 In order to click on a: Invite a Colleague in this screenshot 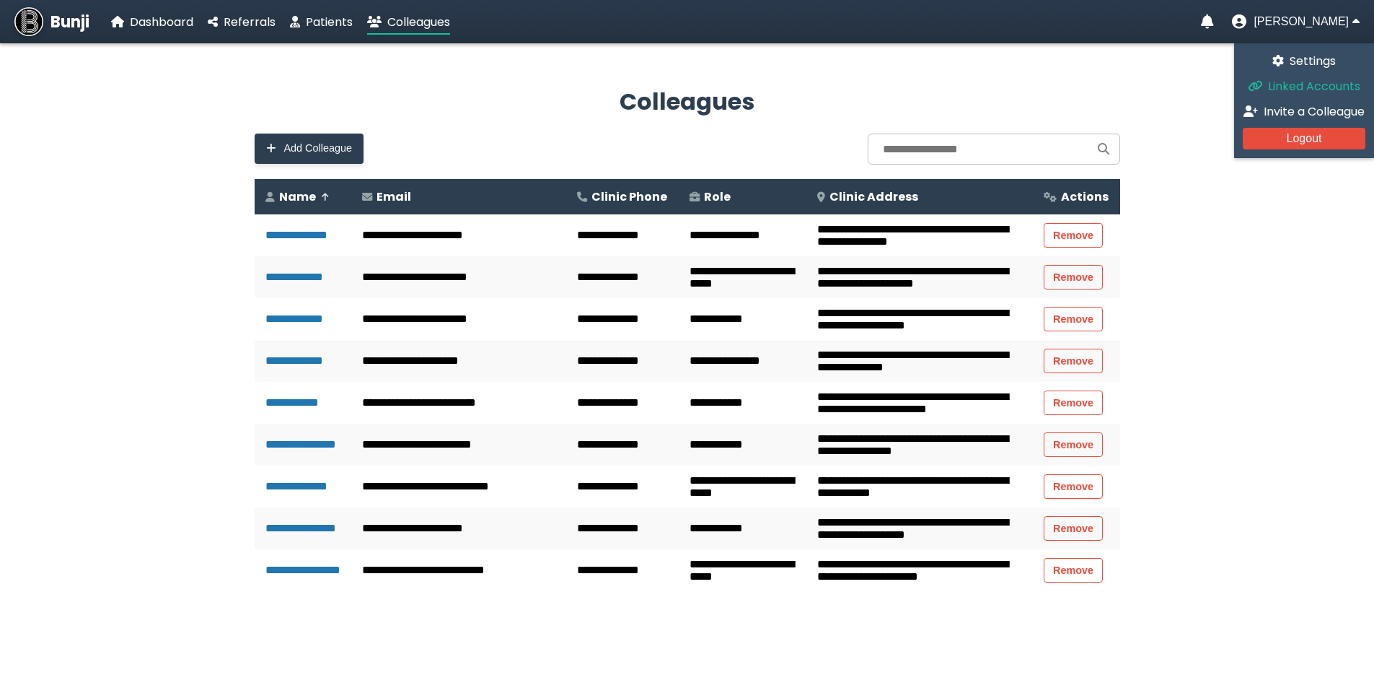, I will do `click(1304, 111)`.